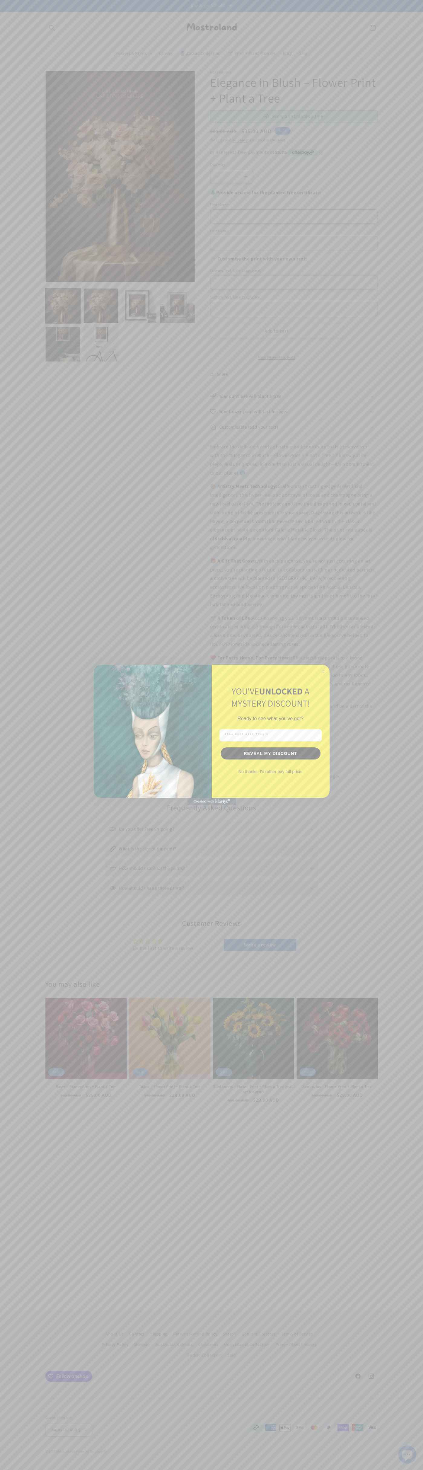 This screenshot has height=1470, width=423. I want to click on img: Welcome to Most, so click(153, 731).